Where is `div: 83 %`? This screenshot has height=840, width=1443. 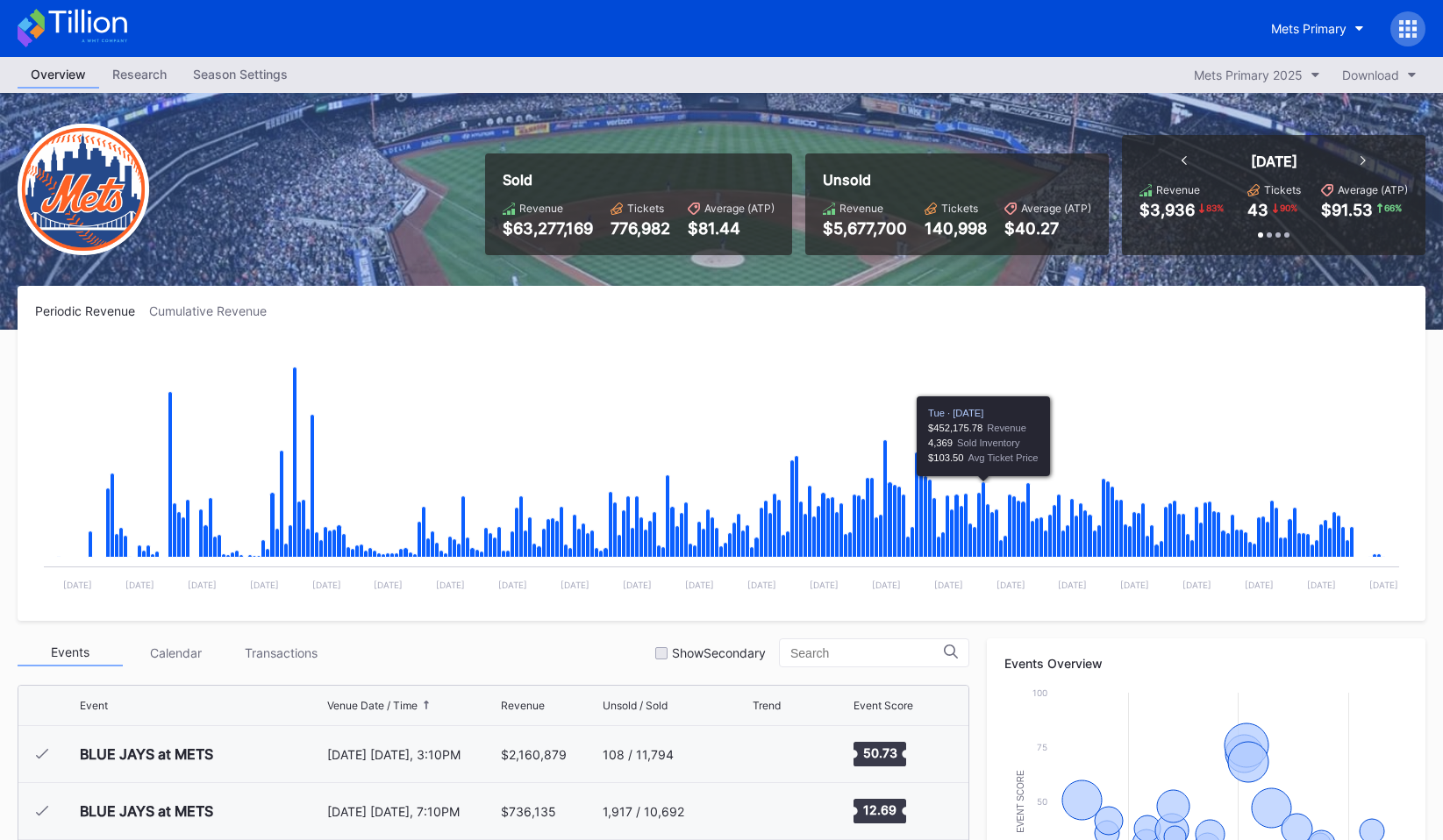
div: 83 % is located at coordinates (1214, 208).